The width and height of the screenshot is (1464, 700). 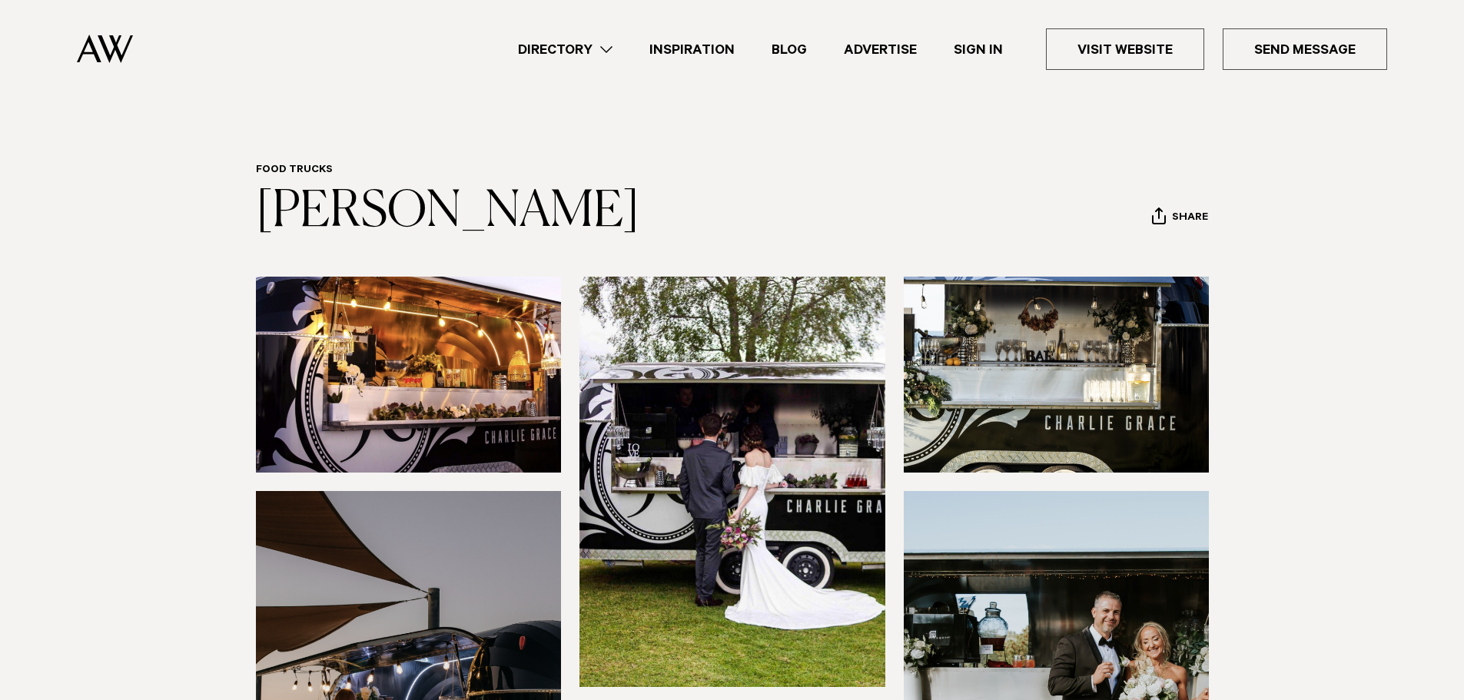 What do you see at coordinates (294, 171) in the screenshot?
I see `a: Food Trucks` at bounding box center [294, 171].